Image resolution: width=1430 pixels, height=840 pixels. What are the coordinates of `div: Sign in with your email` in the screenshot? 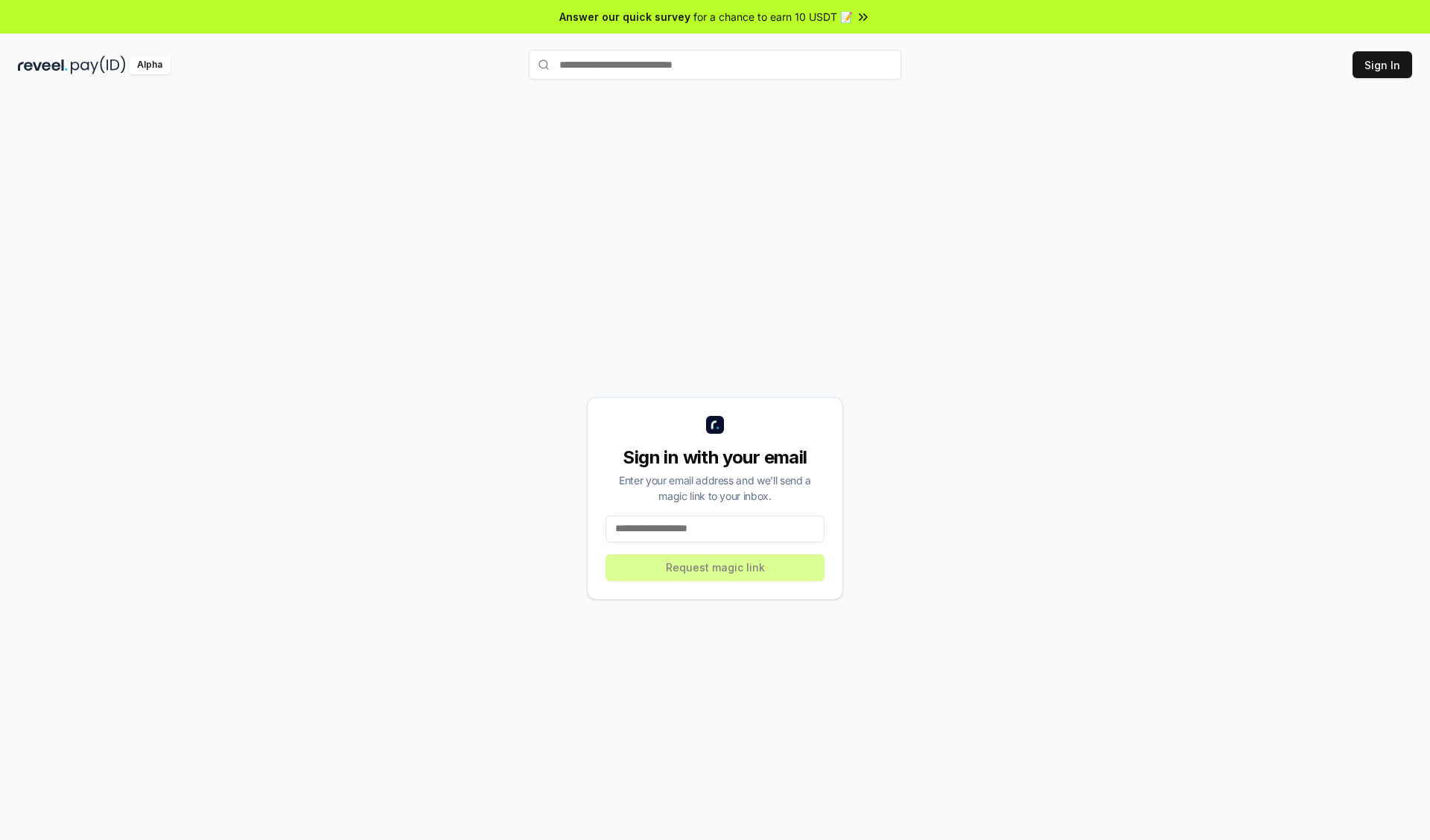 It's located at (715, 457).